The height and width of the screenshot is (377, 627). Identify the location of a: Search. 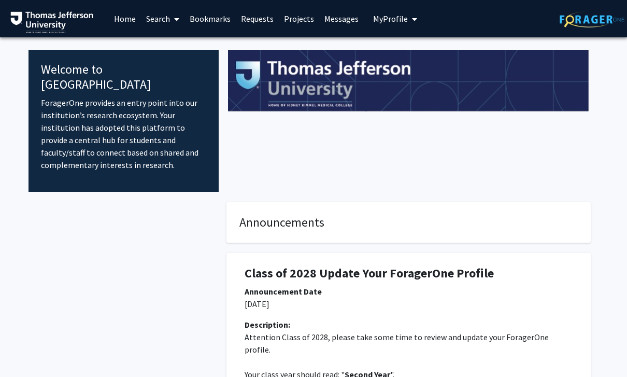
(163, 19).